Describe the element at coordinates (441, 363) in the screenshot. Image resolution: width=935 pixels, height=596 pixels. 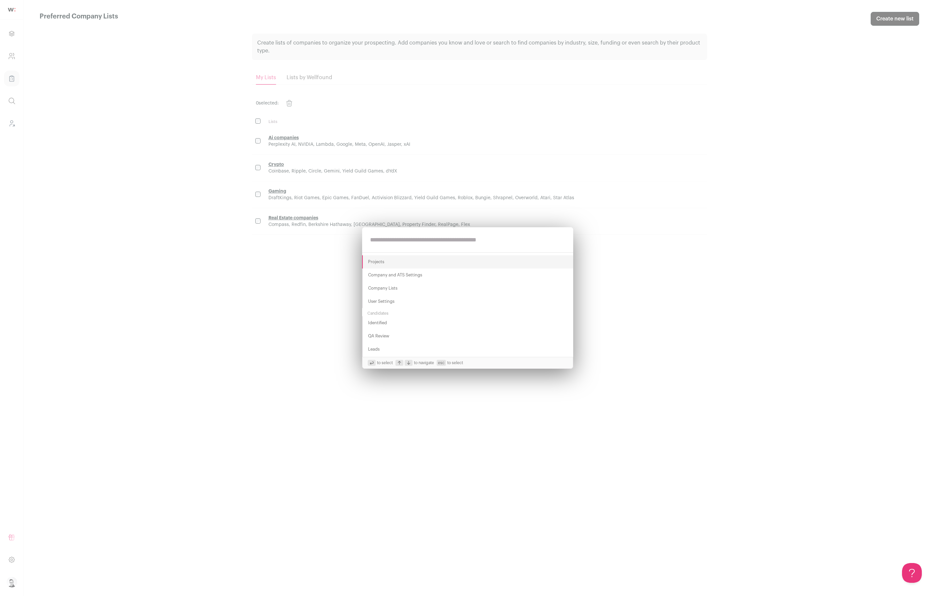
I see `span: esc` at that location.